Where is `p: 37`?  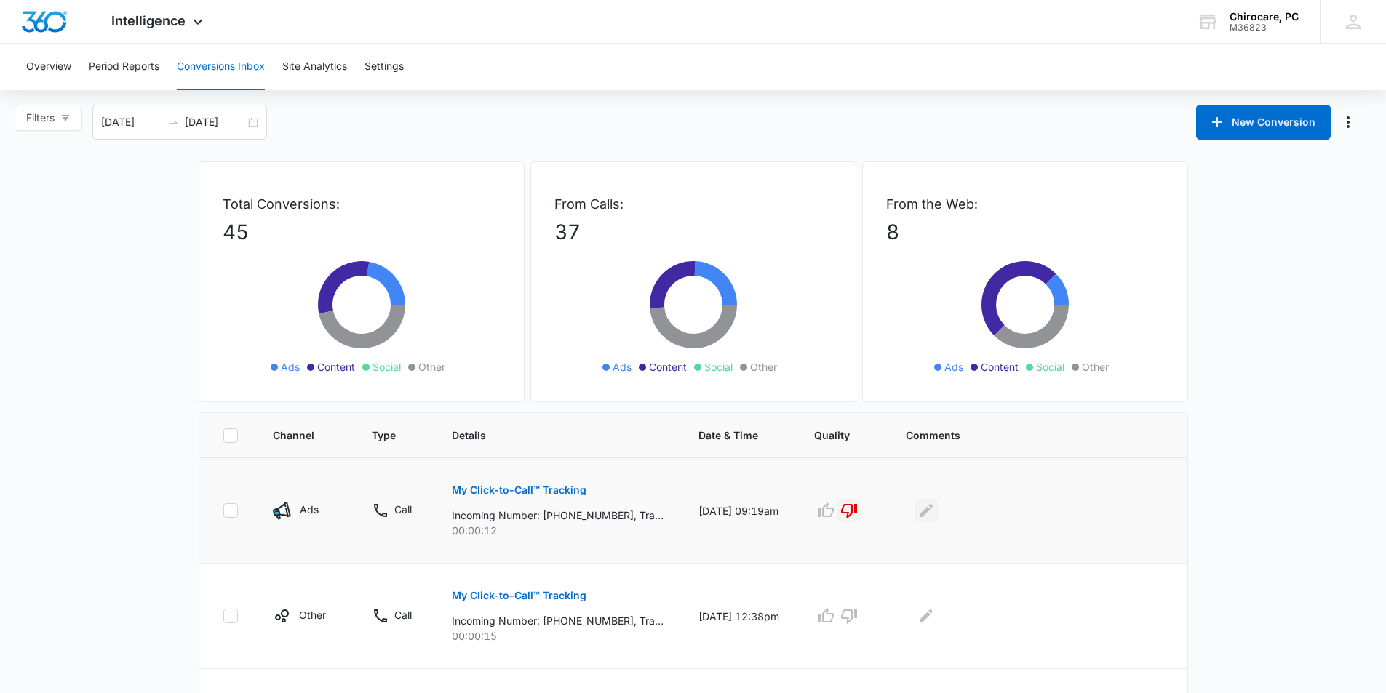
p: 37 is located at coordinates (693, 232).